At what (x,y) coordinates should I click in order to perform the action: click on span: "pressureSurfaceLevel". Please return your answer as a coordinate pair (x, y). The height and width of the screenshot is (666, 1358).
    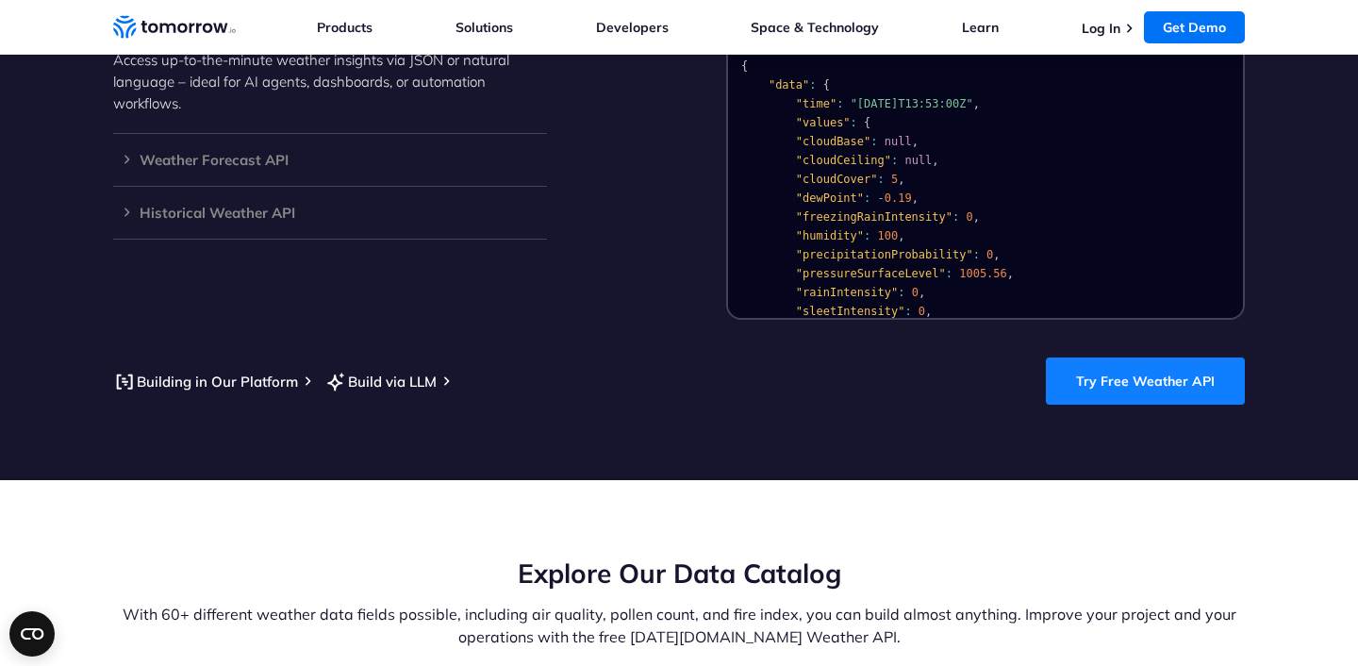
    Looking at the image, I should click on (870, 273).